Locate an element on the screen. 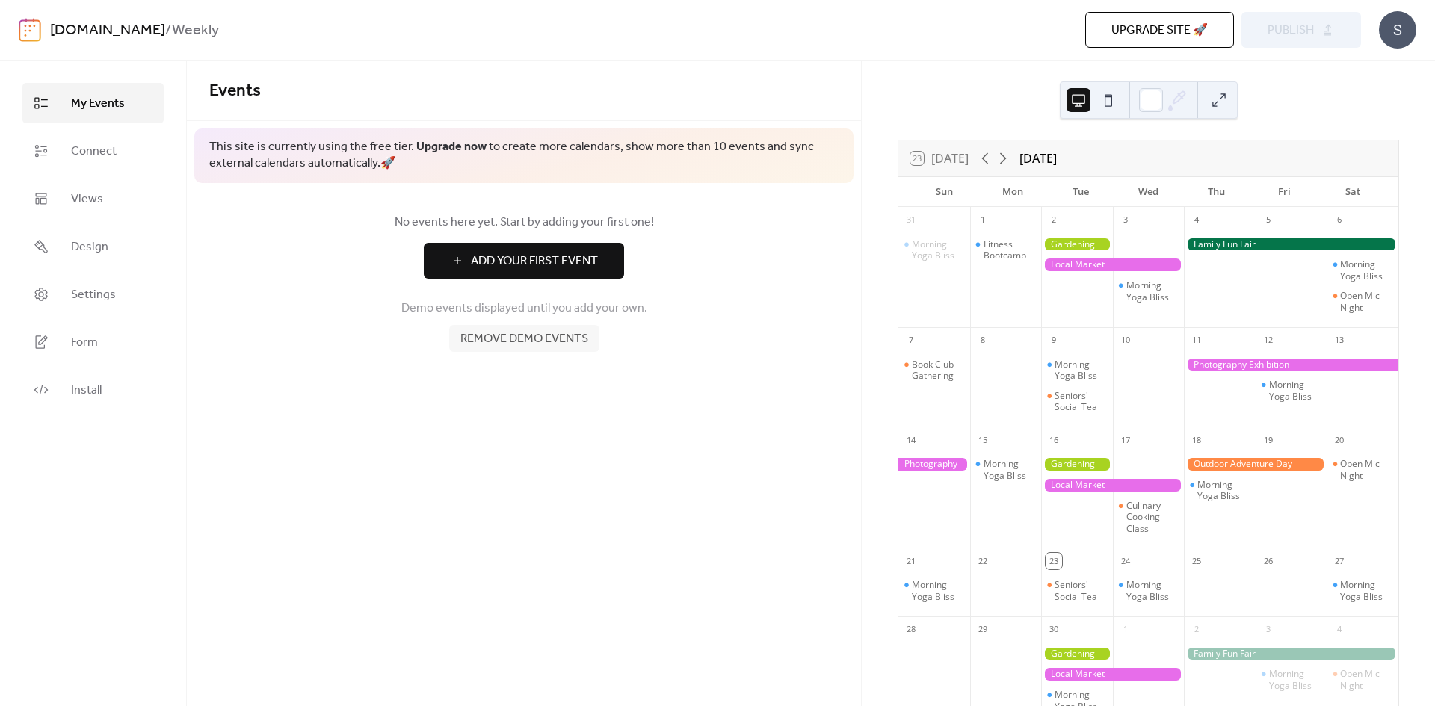 Image resolution: width=1435 pixels, height=706 pixels. div: 8 is located at coordinates (983, 341).